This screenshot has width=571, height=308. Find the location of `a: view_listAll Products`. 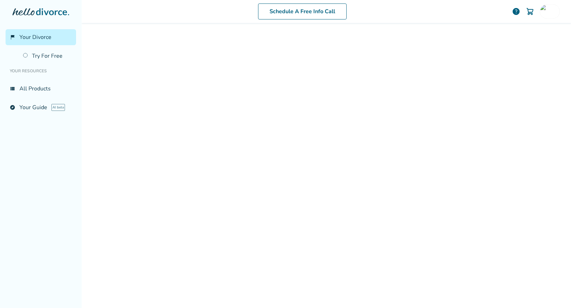

a: view_listAll Products is located at coordinates (41, 89).